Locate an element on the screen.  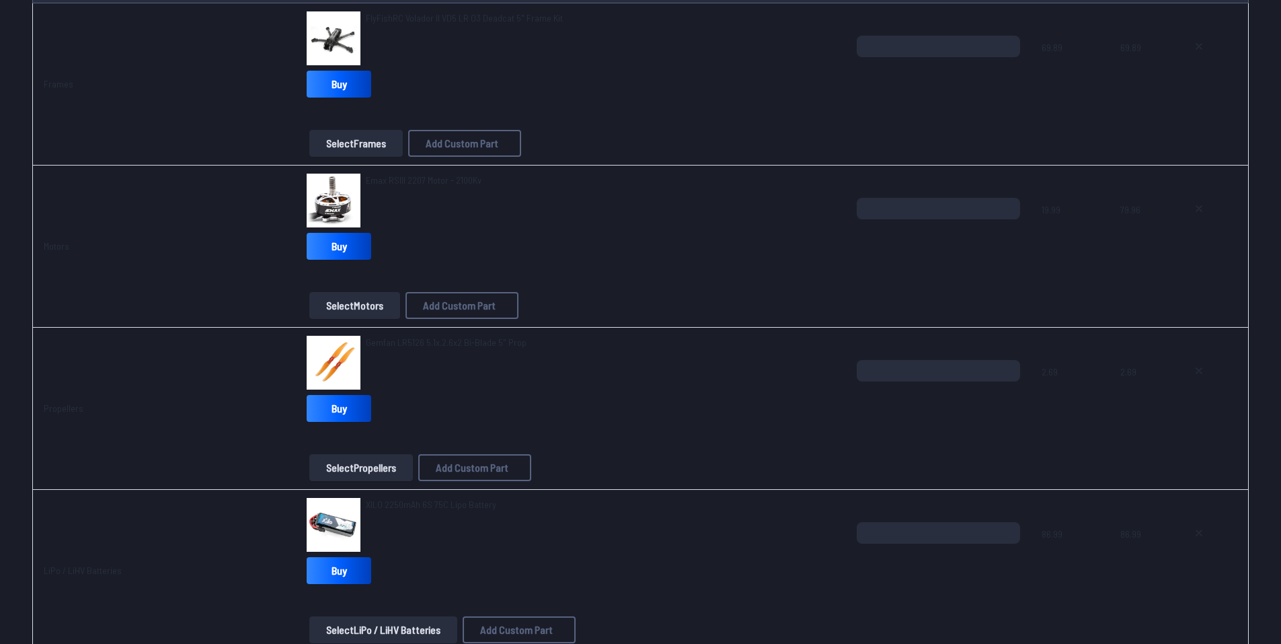
a: LiPo / LiHV Batteries is located at coordinates (83, 570).